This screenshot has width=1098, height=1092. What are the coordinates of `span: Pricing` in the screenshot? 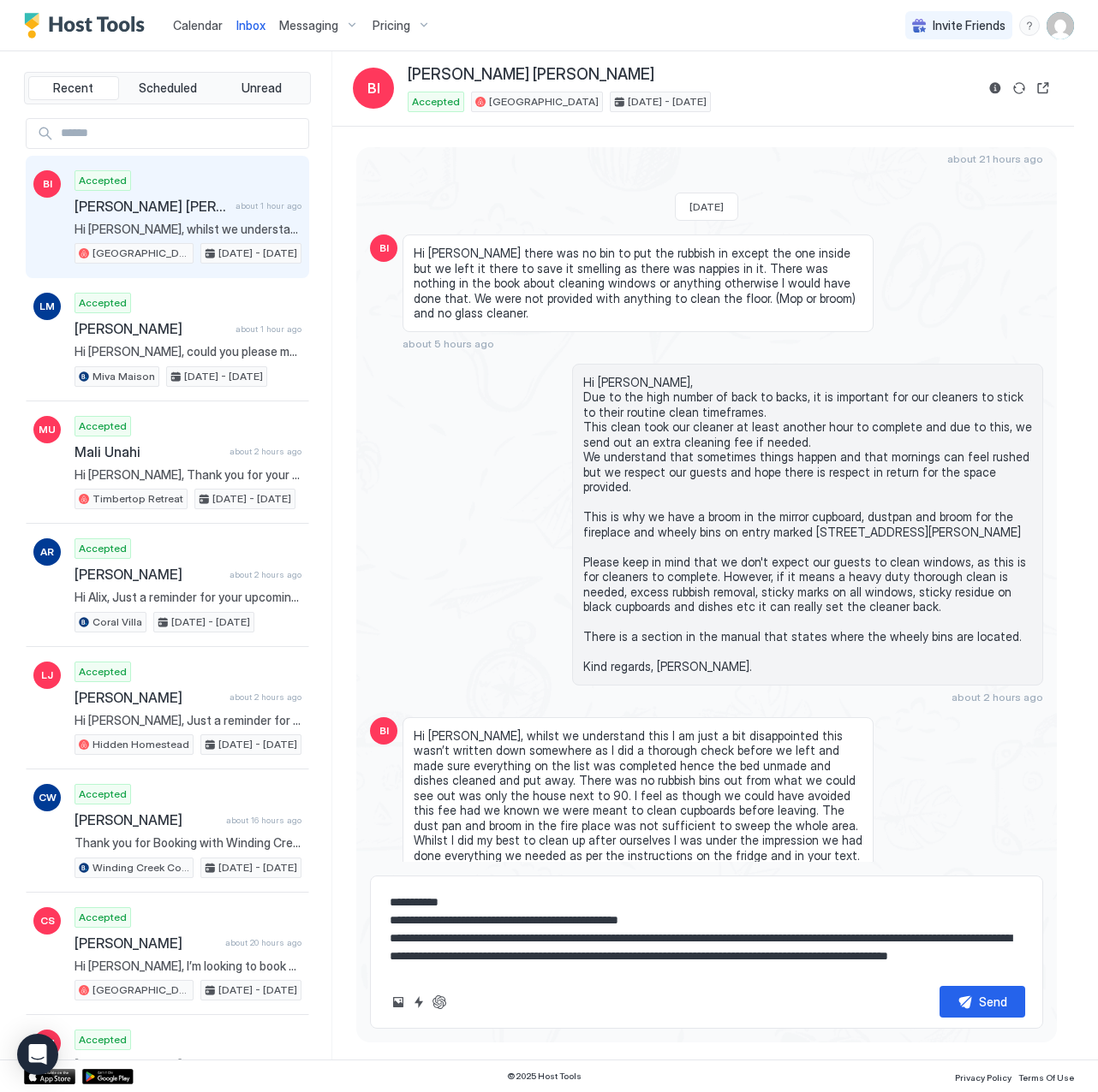 It's located at (391, 26).